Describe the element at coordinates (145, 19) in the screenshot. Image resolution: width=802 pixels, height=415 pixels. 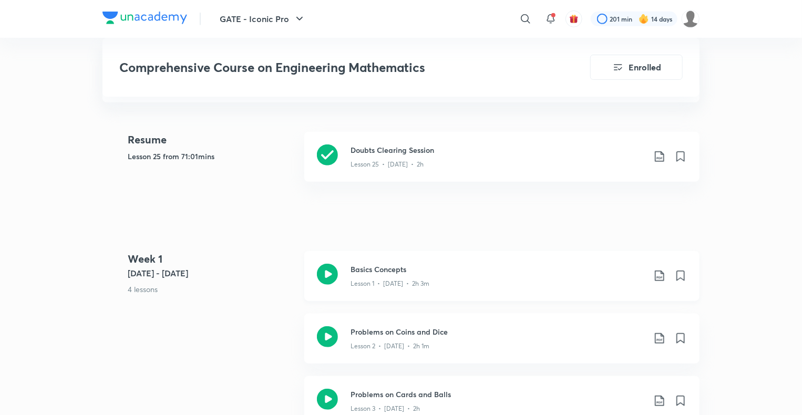
I see `a: Company Logo` at that location.